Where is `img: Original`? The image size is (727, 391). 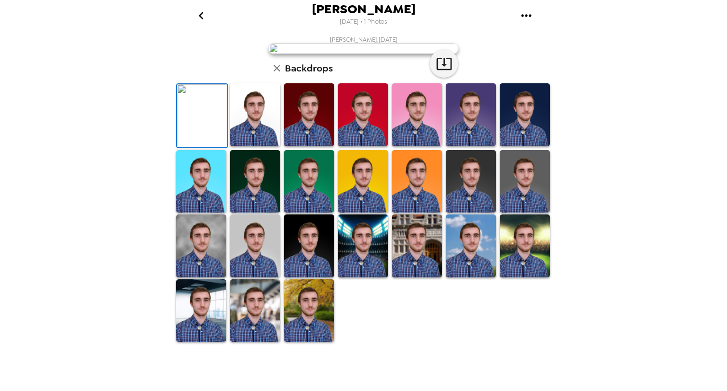 img: Original is located at coordinates (202, 116).